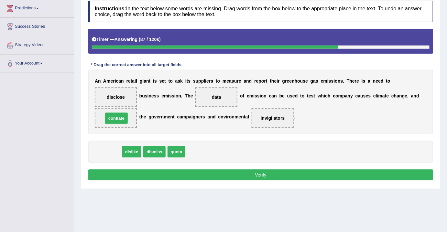  Describe the element at coordinates (154, 152) in the screenshot. I see `span: dismiss` at that location.